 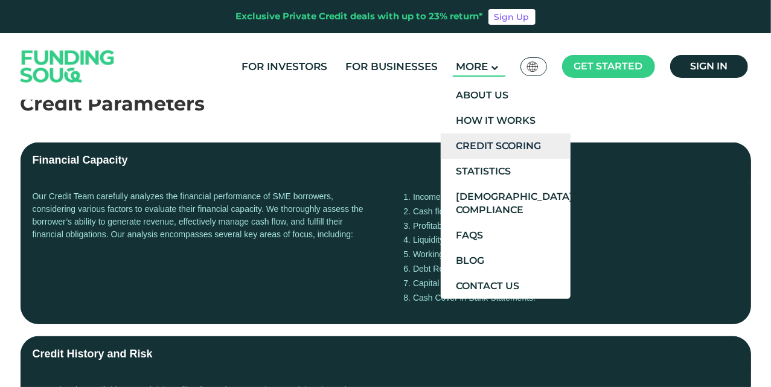 What do you see at coordinates (68, 66) in the screenshot?
I see `img: Logo` at bounding box center [68, 66].